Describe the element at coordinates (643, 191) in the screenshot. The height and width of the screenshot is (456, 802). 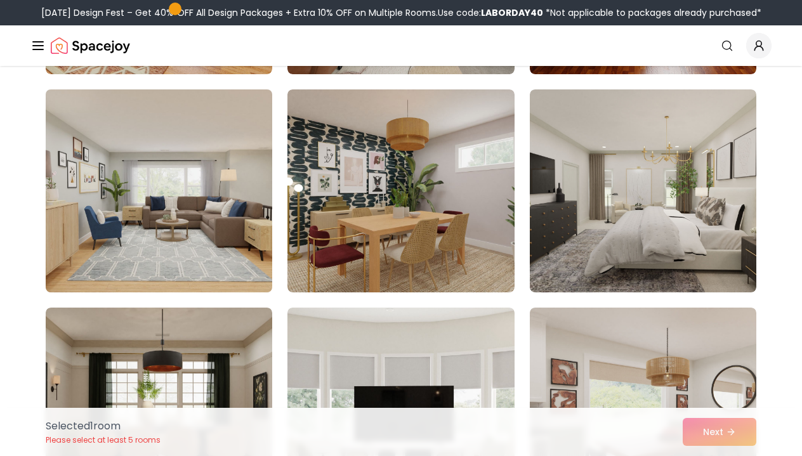
I see `img: Room room-24` at that location.